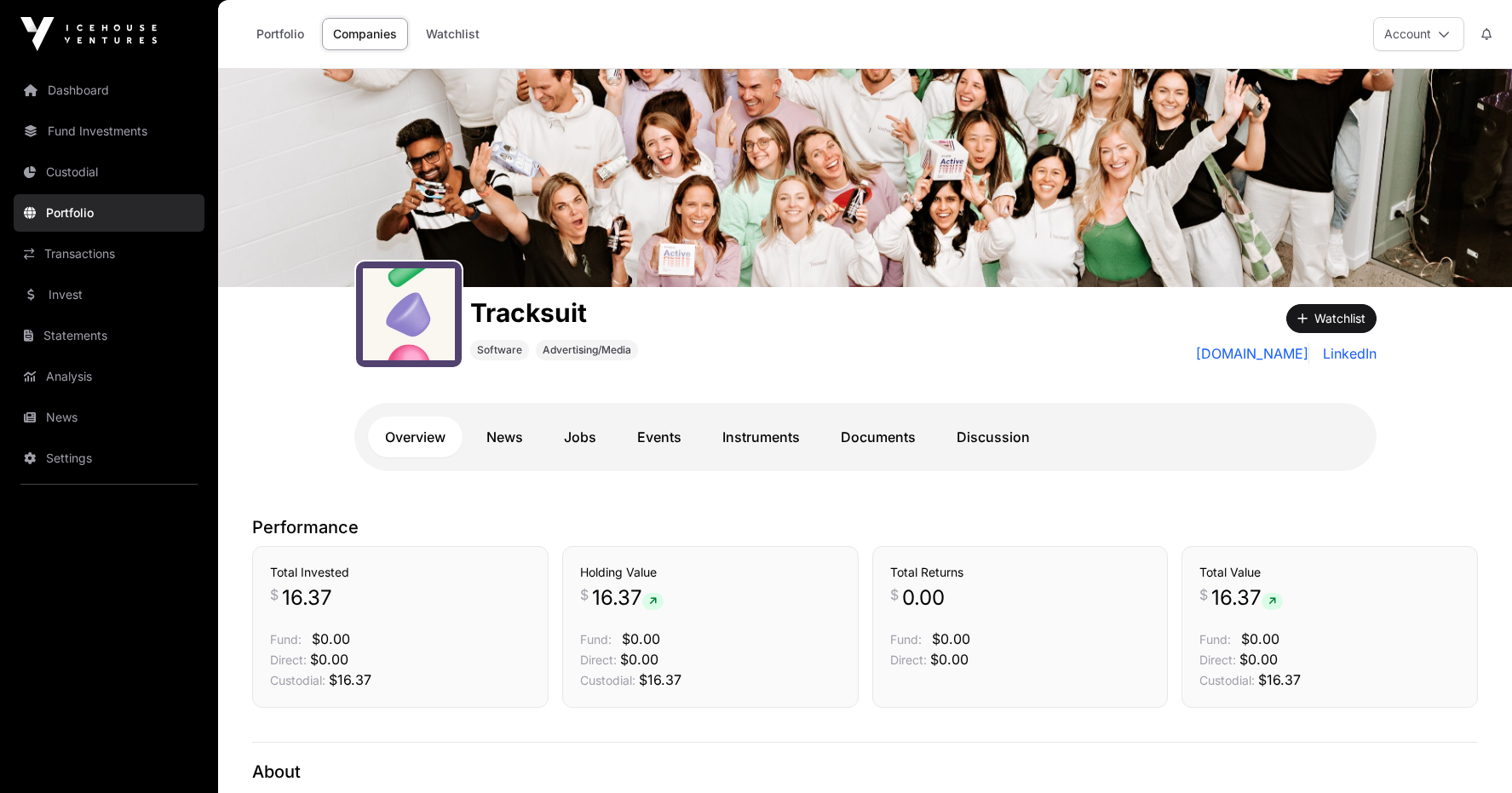  Describe the element at coordinates (415, 437) in the screenshot. I see `a: Overview` at that location.